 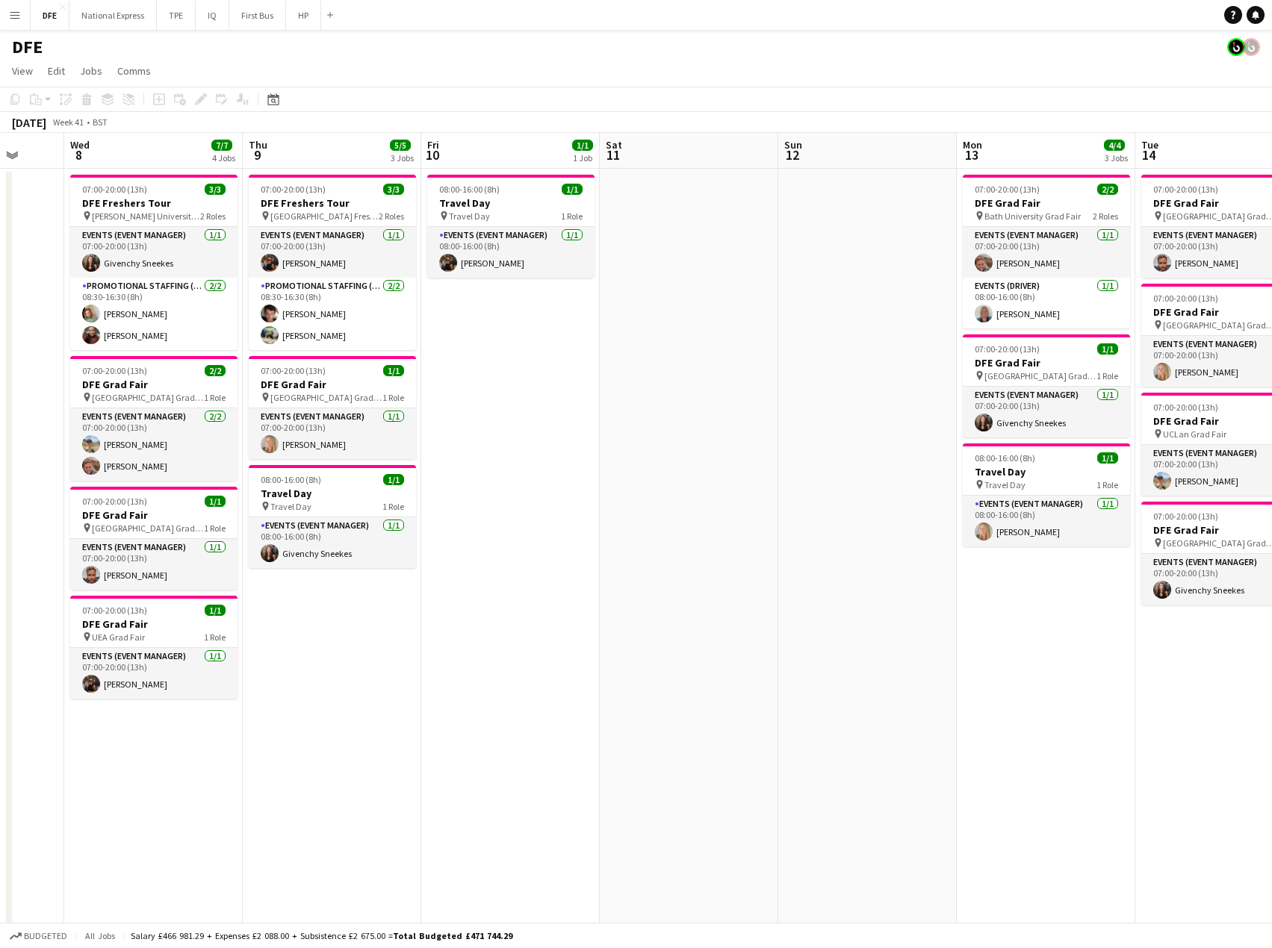 What do you see at coordinates (303, 15) in the screenshot?
I see `button: HP` at bounding box center [303, 15].